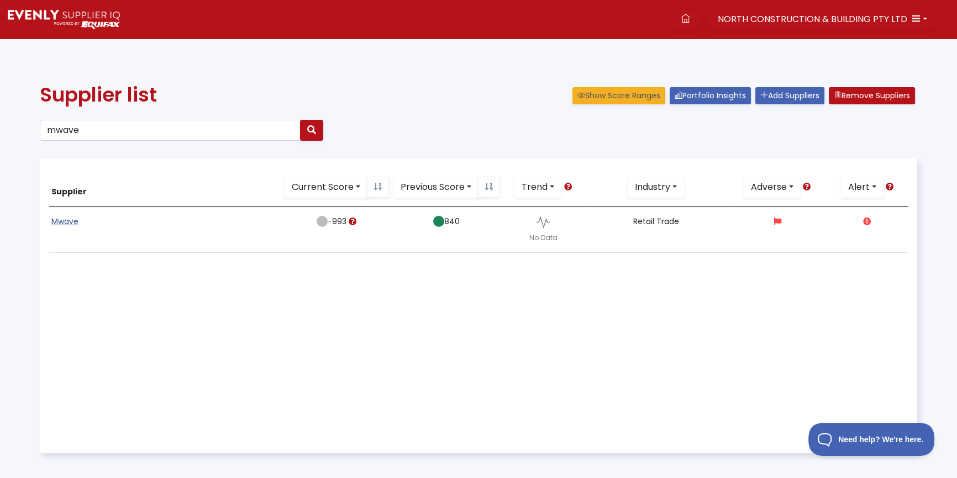 Image resolution: width=957 pixels, height=478 pixels. I want to click on th: Supplier, so click(166, 187).